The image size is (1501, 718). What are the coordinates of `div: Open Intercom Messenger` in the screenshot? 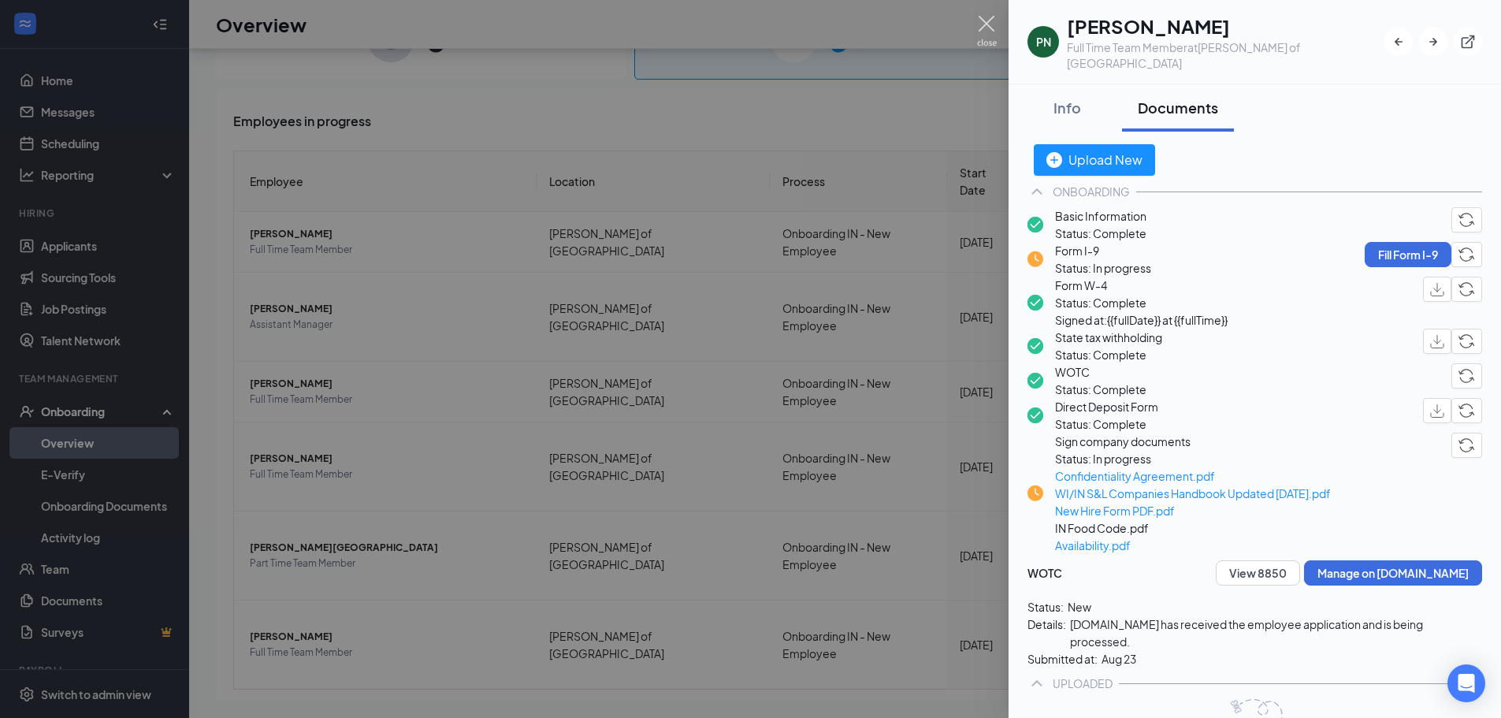 It's located at (1466, 683).